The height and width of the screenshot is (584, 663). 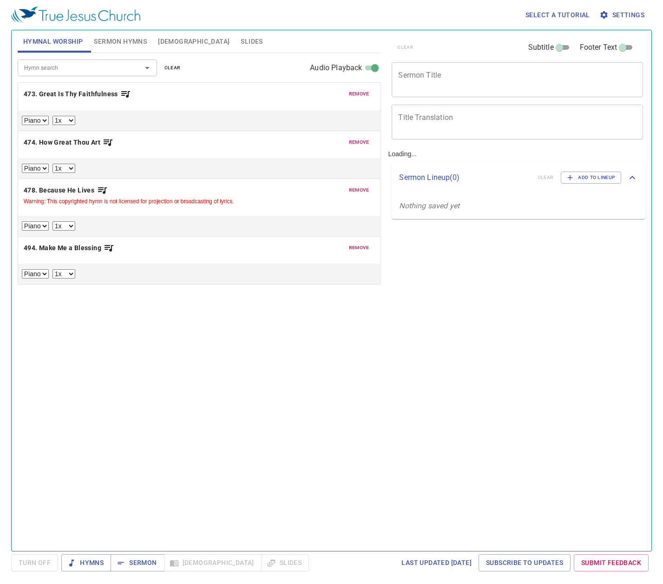 I want to click on span: Hymns, so click(x=86, y=562).